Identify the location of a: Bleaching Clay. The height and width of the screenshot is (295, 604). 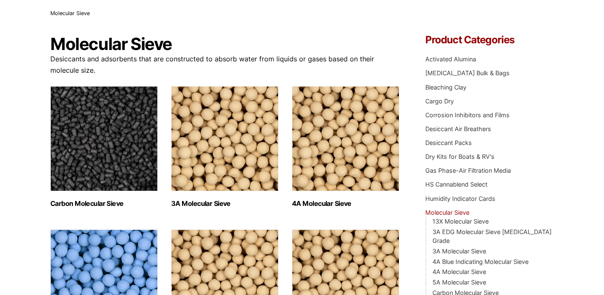
(446, 87).